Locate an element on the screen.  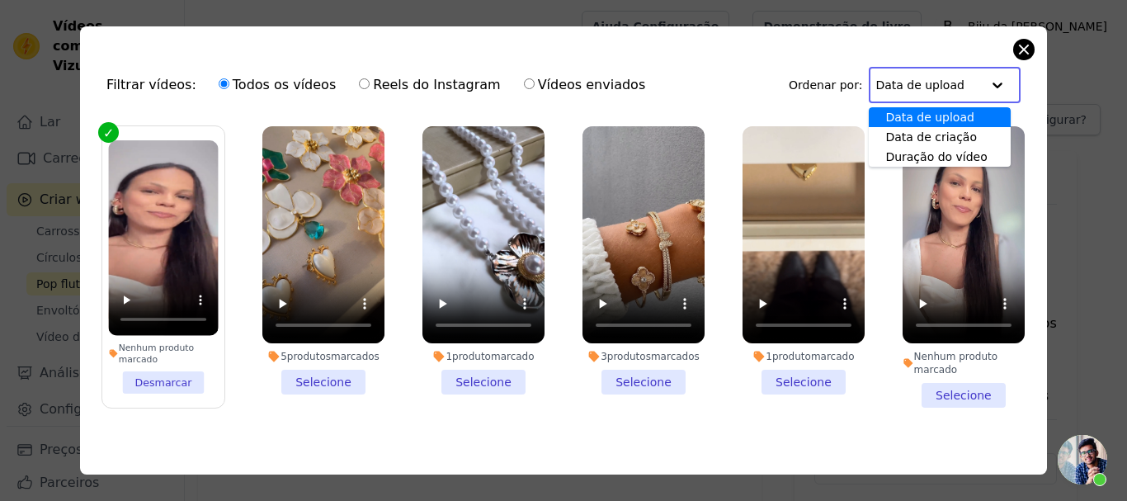
font: Vídeos enviados is located at coordinates (592, 84).